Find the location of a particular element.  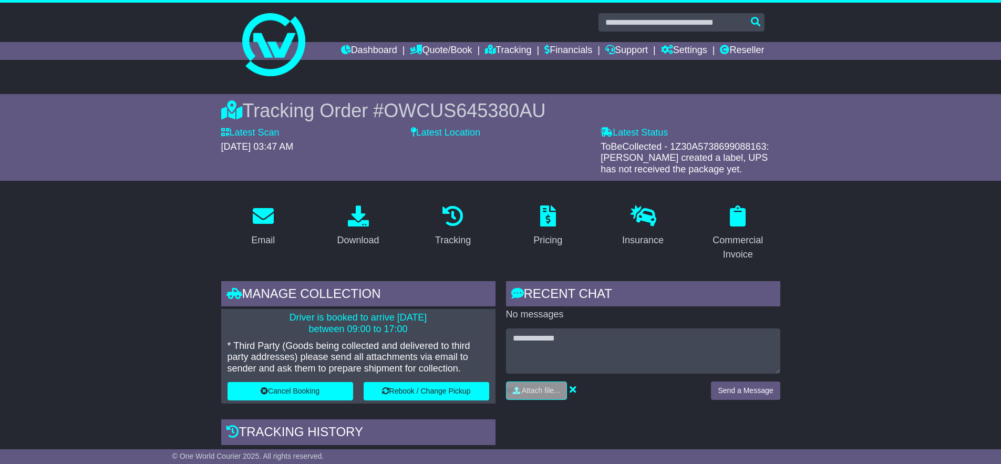

div: Email is located at coordinates (263, 240).